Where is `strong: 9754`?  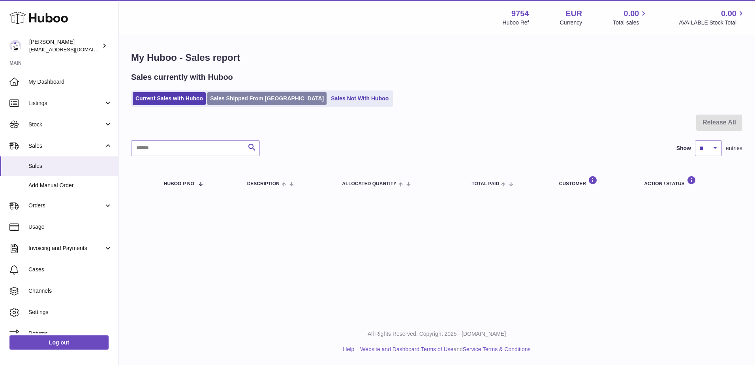
strong: 9754 is located at coordinates (520, 13).